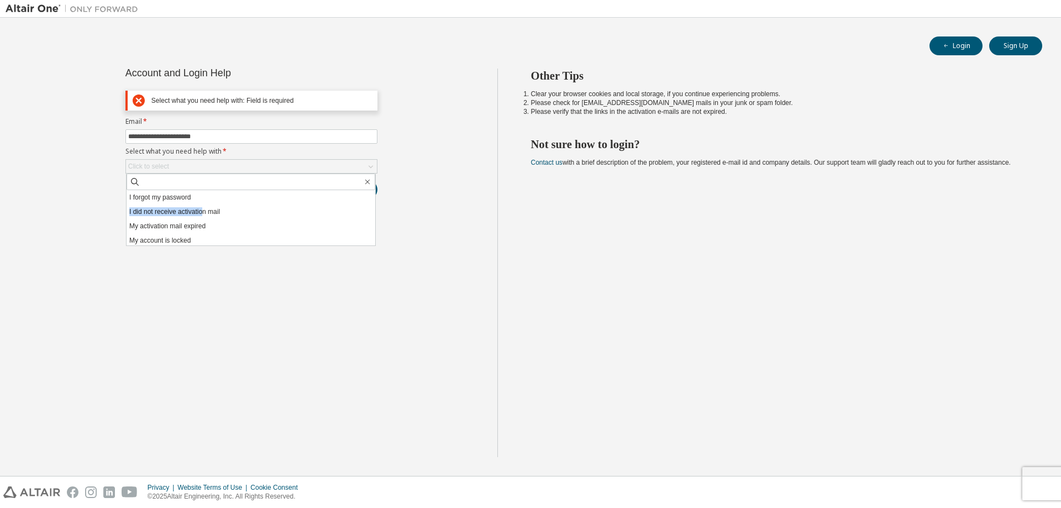 The image size is (1061, 508). I want to click on h2: Other Tips, so click(777, 76).